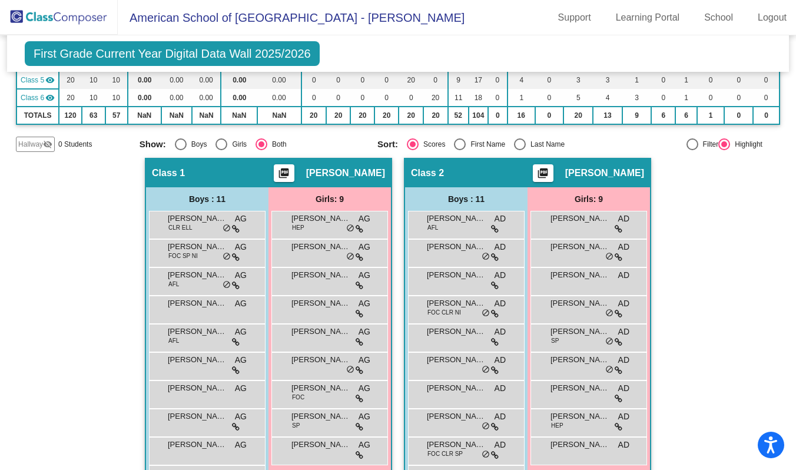 The image size is (796, 470). Describe the element at coordinates (718, 18) in the screenshot. I see `a: School` at that location.